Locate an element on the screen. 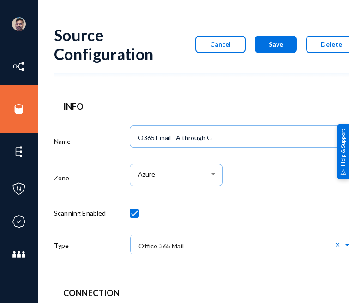 The image size is (349, 303). span: Clear all is located at coordinates (339, 244).